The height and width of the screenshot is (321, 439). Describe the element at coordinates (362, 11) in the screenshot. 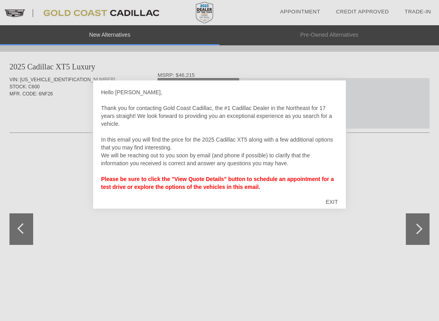

I see `a: Credit Approved` at that location.